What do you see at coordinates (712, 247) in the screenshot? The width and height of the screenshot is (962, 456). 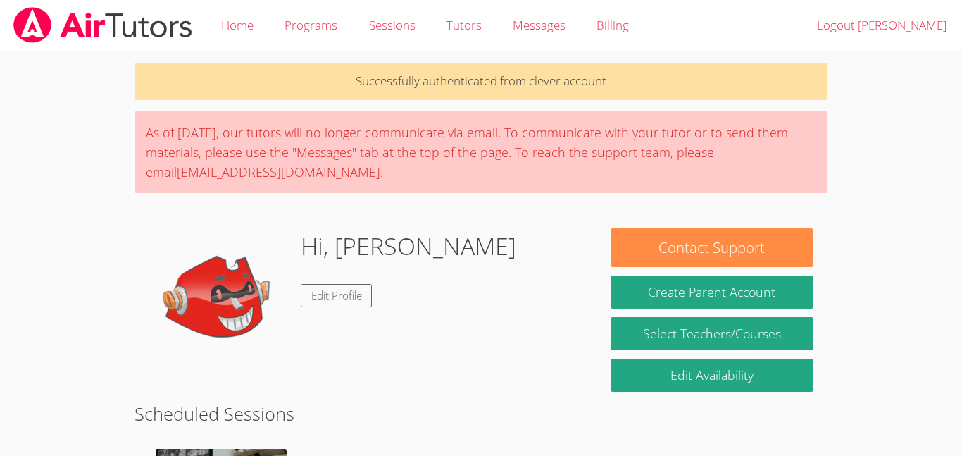 I see `button: Contact Support` at bounding box center [712, 247].